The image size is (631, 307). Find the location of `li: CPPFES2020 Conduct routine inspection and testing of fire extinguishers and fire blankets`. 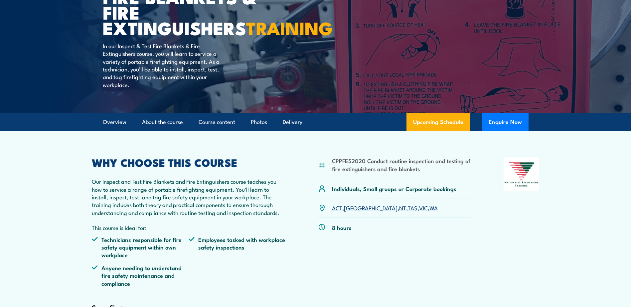

li: CPPFES2020 Conduct routine inspection and testing of fire extinguishers and fire blankets is located at coordinates (401, 165).